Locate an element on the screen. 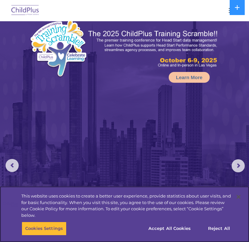 This screenshot has width=249, height=242. button: Close is located at coordinates (238, 197).